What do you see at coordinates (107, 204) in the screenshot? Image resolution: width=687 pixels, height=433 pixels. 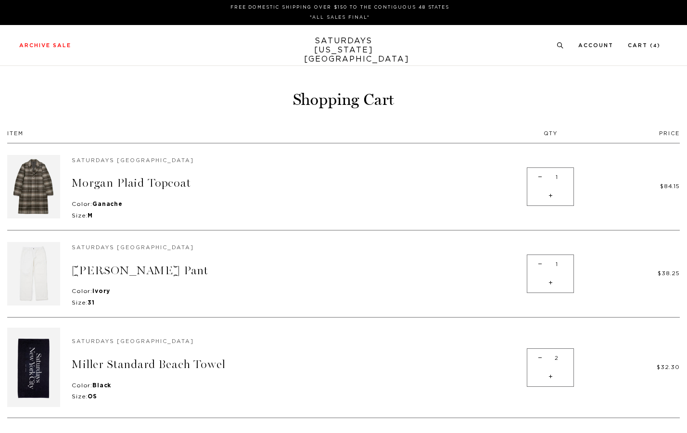 I see `strong: Ganache` at bounding box center [107, 204].